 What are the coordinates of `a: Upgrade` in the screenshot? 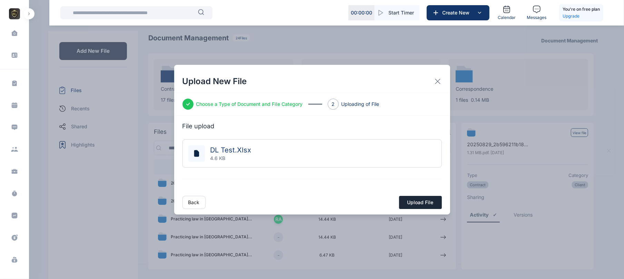 It's located at (581, 16).